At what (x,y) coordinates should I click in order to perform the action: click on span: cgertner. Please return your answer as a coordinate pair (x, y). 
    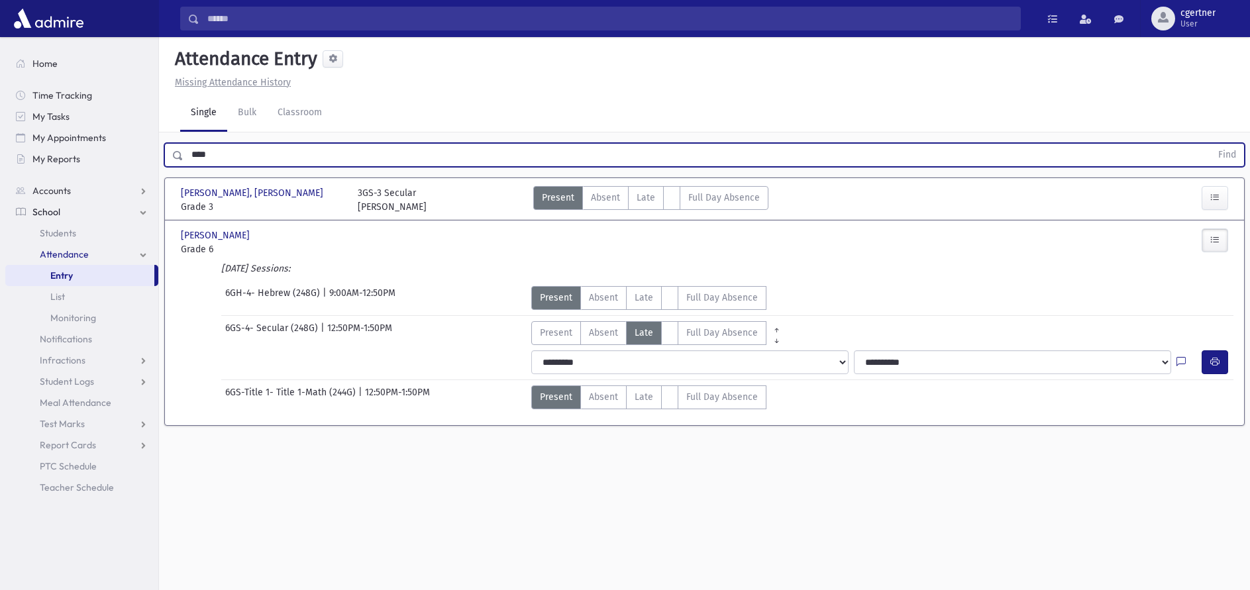
    Looking at the image, I should click on (1198, 13).